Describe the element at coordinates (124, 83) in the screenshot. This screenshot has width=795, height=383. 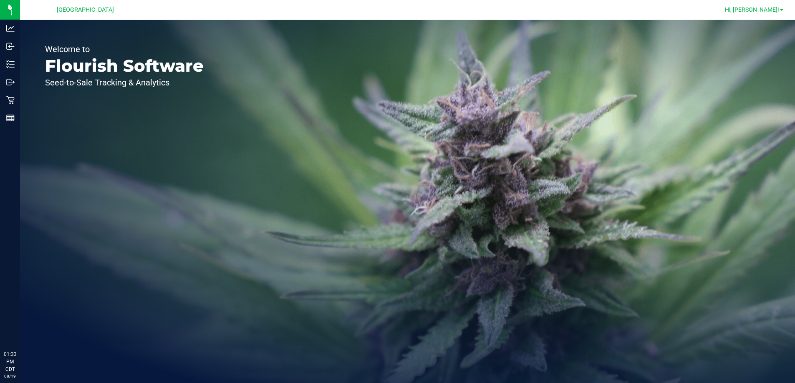
I see `p: Seed-to-Sale Tracking & Analytics` at that location.